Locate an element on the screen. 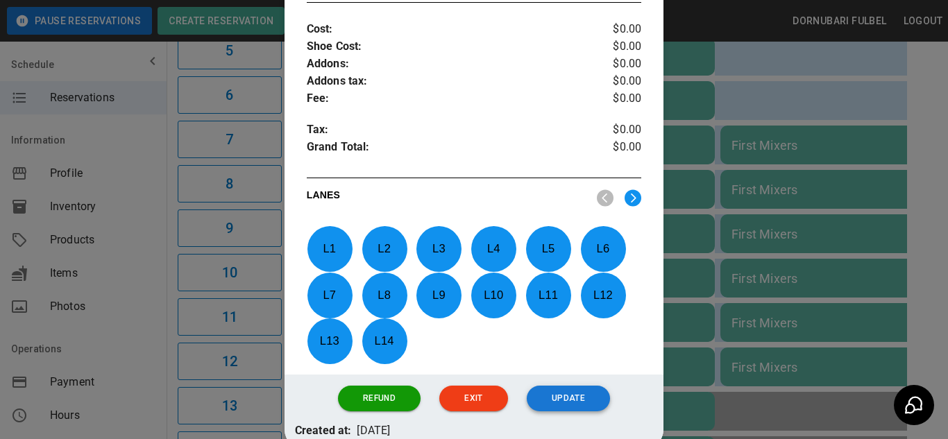  p: Shoe Cost : is located at coordinates (446, 46).